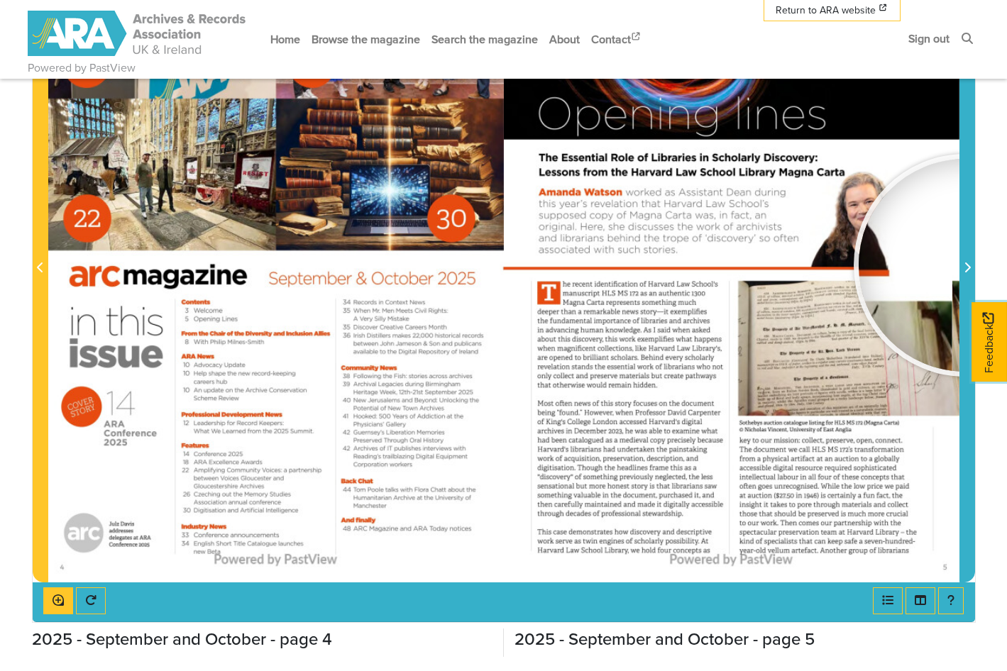 The height and width of the screenshot is (671, 1007). What do you see at coordinates (366, 39) in the screenshot?
I see `a: Browse the magazine` at bounding box center [366, 39].